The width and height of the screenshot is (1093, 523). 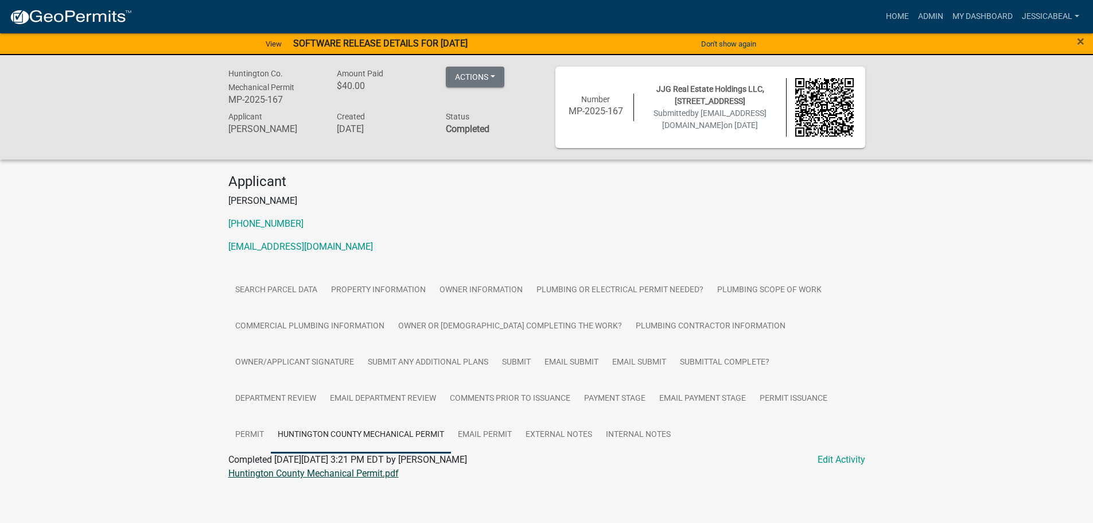 I want to click on a: Search Parcel Data, so click(x=276, y=290).